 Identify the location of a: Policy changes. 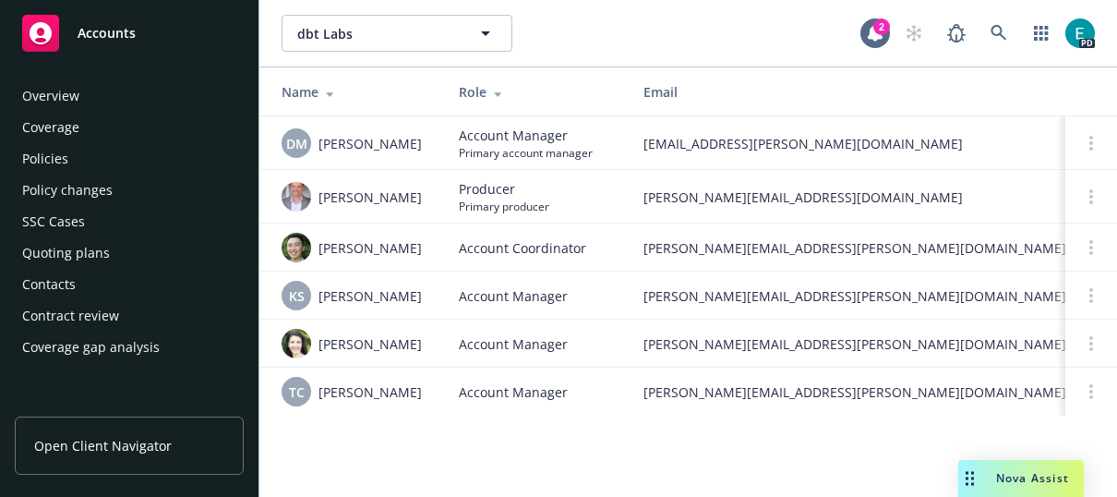
(129, 190).